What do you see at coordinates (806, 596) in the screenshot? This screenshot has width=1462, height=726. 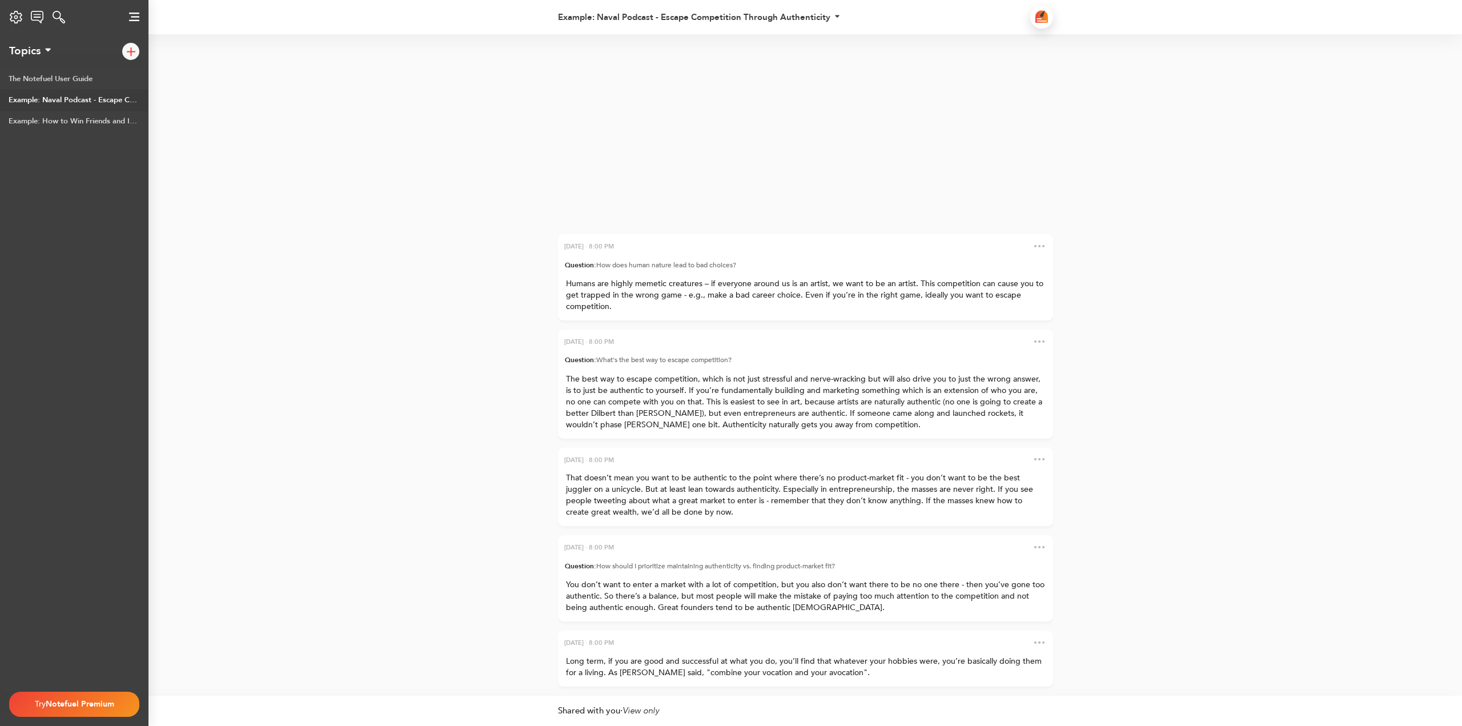 I see `span: You don’t want to enter a market with a lot of competition, but you also don’t want there to be n...` at bounding box center [806, 596].